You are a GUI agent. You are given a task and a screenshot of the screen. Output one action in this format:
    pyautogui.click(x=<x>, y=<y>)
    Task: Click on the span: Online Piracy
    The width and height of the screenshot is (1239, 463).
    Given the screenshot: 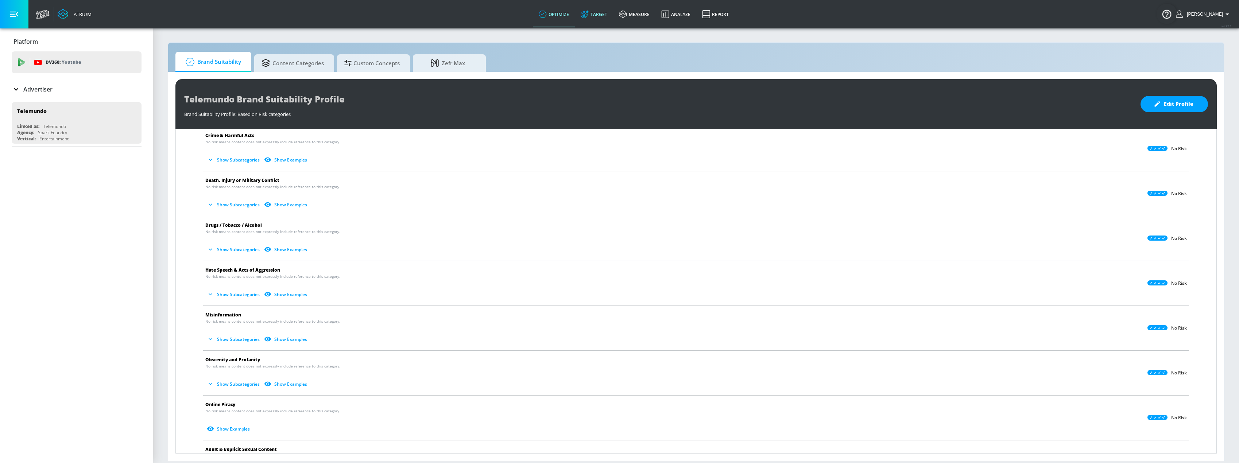 What is the action you would take?
    pyautogui.click(x=220, y=404)
    